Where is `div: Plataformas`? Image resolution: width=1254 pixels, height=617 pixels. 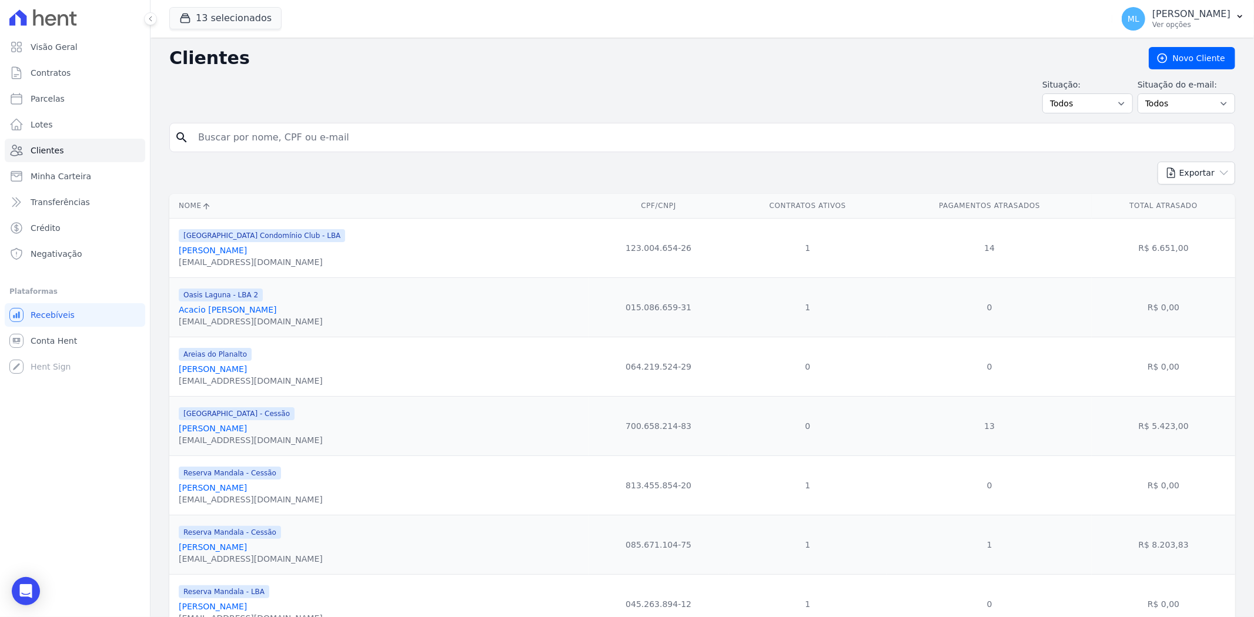 div: Plataformas is located at coordinates (75, 291).